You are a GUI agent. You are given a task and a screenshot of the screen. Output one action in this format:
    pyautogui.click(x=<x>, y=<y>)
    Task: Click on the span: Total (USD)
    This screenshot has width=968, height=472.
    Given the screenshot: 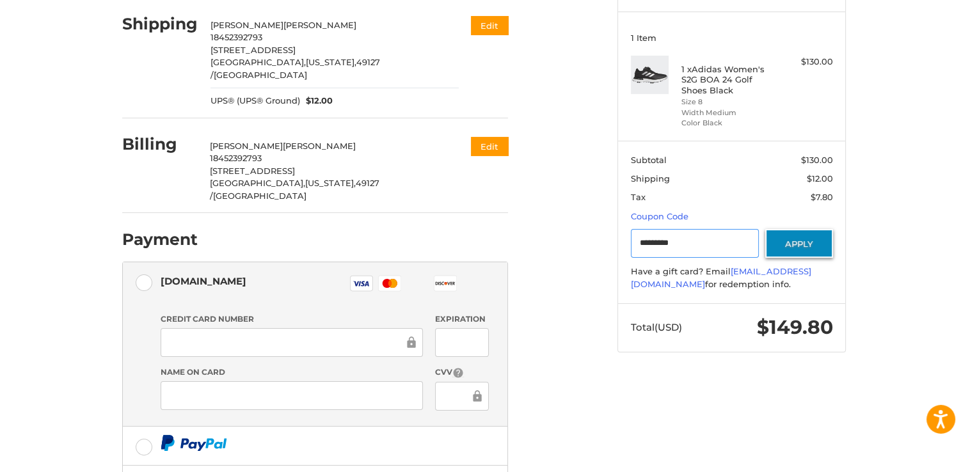 What is the action you would take?
    pyautogui.click(x=656, y=327)
    